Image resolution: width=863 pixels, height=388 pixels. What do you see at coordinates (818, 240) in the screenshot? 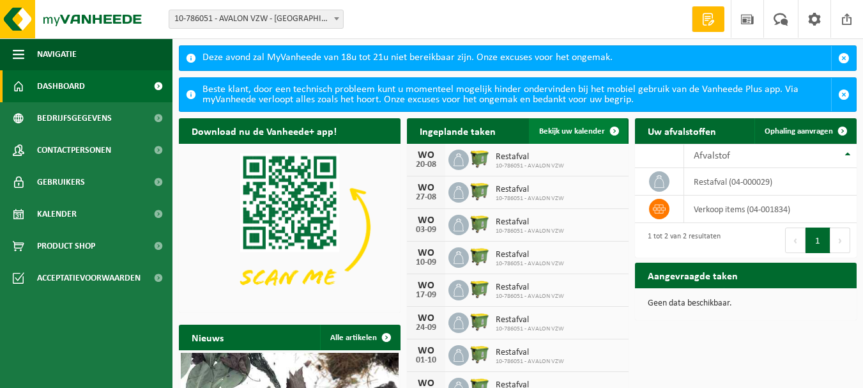
I see `button: 1` at bounding box center [818, 240].